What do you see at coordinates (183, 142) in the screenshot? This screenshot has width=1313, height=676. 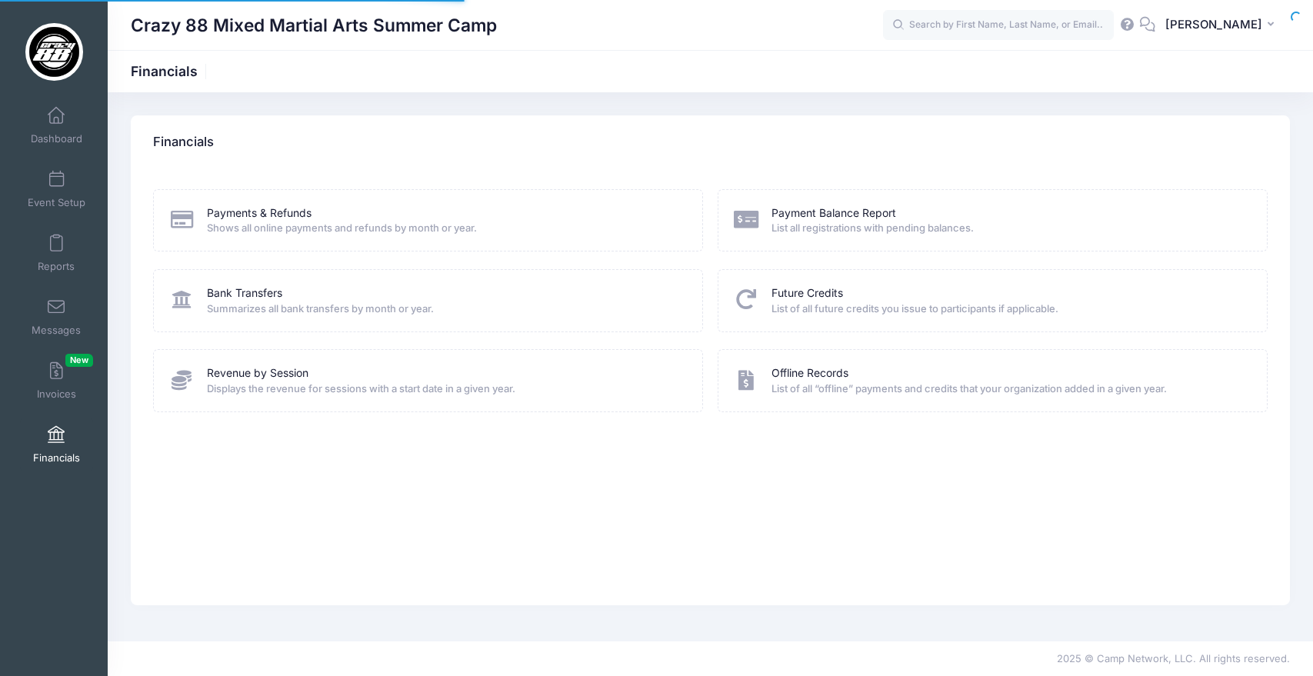 I see `h4: Financials` at bounding box center [183, 142].